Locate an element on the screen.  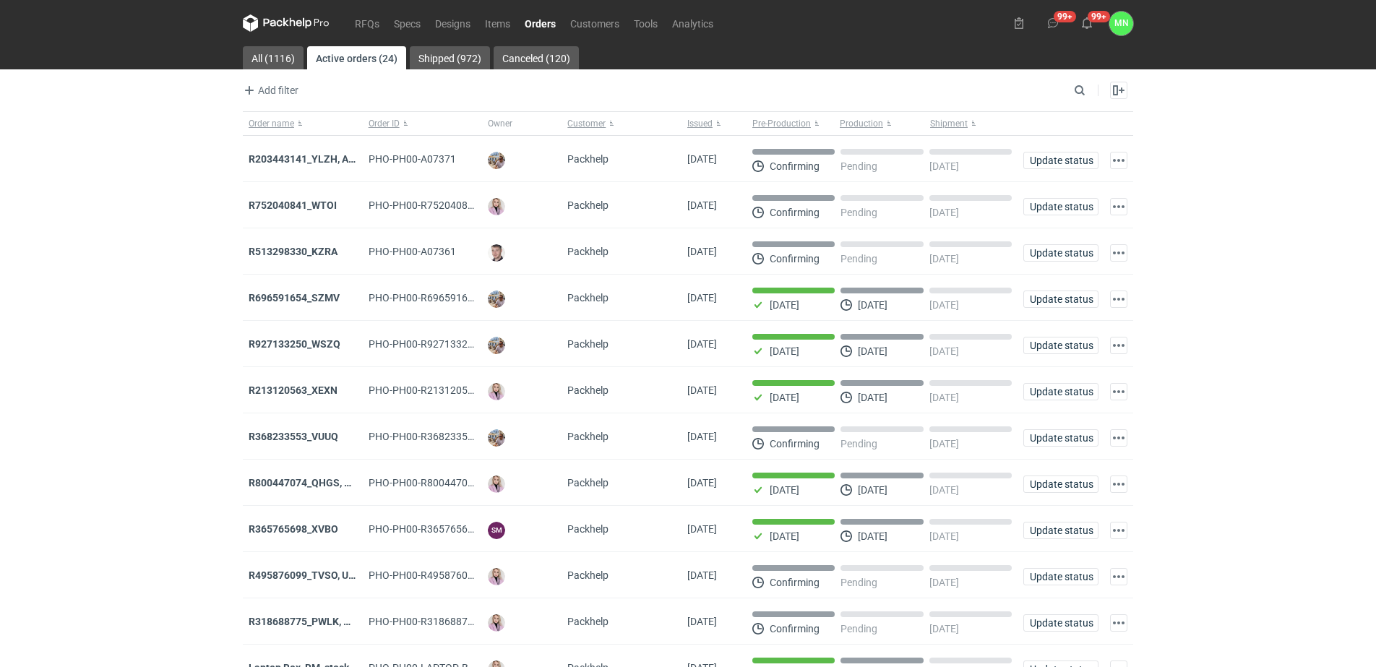
a: Shipped (972) is located at coordinates (449, 58).